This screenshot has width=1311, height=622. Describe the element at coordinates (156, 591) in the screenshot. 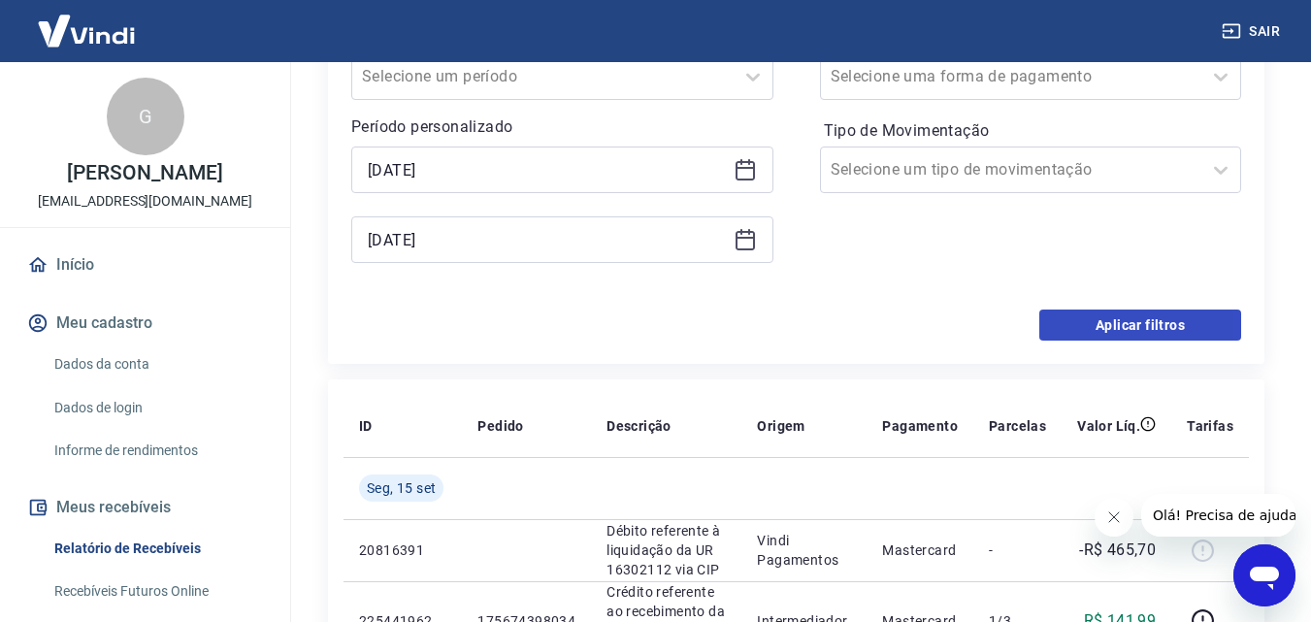

I see `a: Recebíveis Futuros Online` at that location.